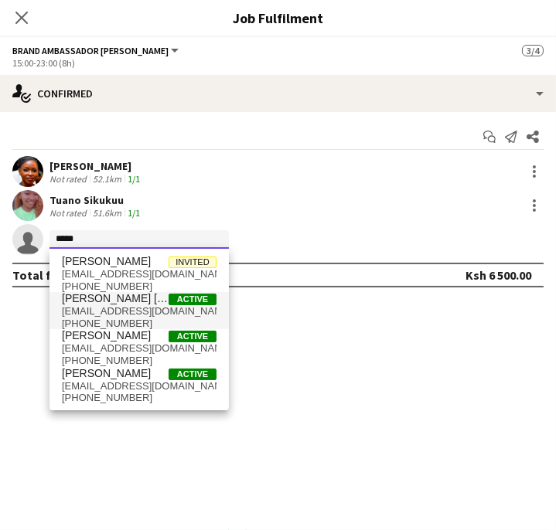 The height and width of the screenshot is (530, 556). Describe the element at coordinates (39, 275) in the screenshot. I see `div: Total fee` at that location.